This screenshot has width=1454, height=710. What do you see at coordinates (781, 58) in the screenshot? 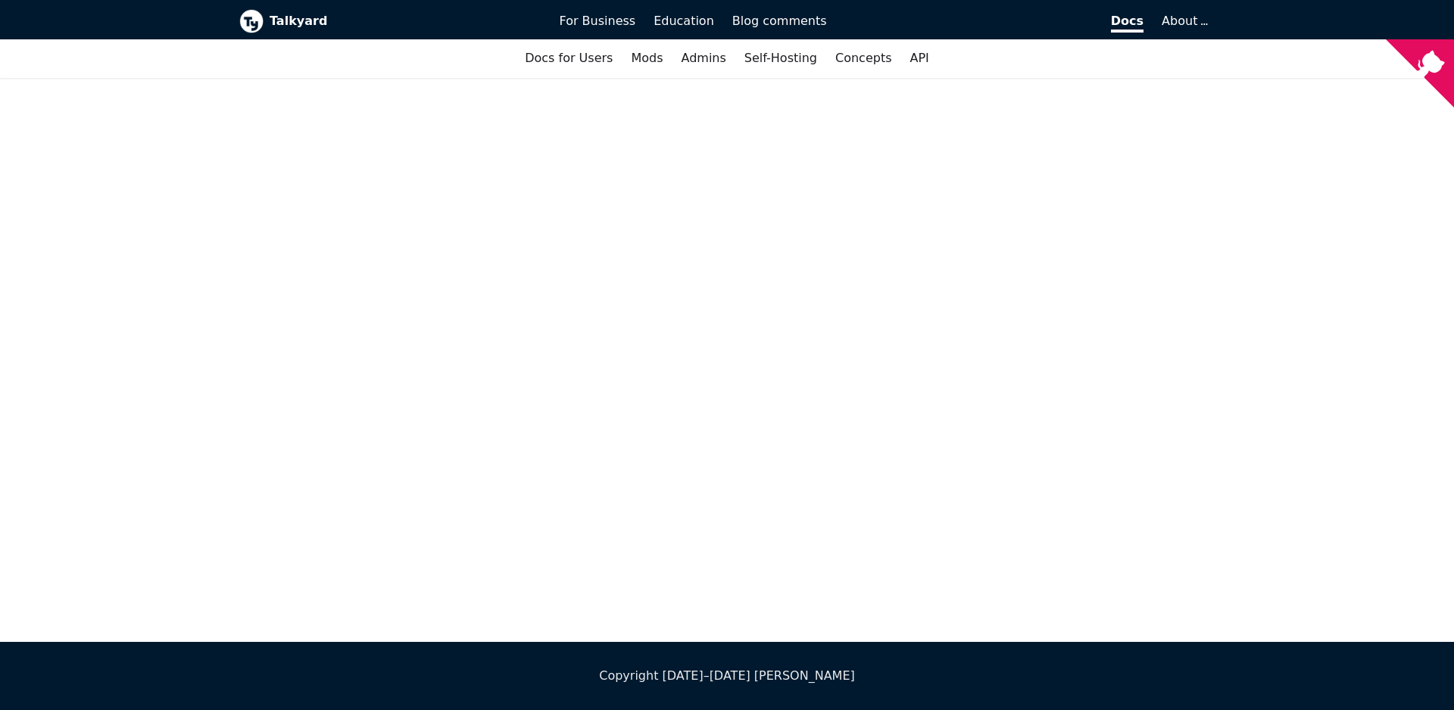
I see `a: Self-Hosting` at bounding box center [781, 58].